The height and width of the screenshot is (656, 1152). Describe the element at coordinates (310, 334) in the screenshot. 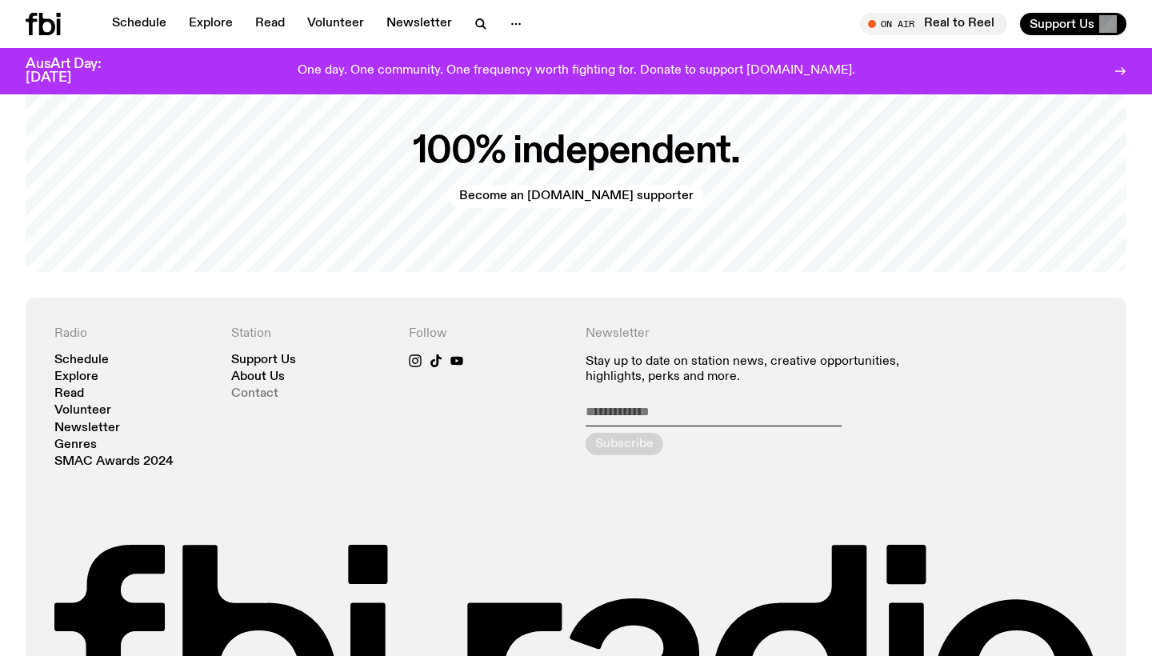

I see `h4: Station` at that location.